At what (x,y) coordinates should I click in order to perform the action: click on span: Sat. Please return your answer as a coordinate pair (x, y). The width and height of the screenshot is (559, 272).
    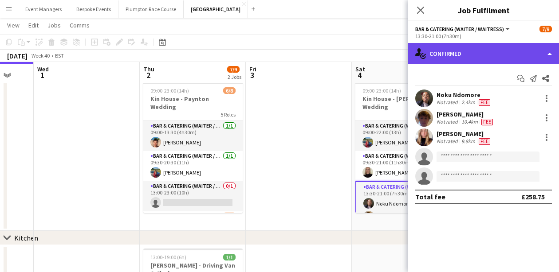
    Looking at the image, I should click on (360, 69).